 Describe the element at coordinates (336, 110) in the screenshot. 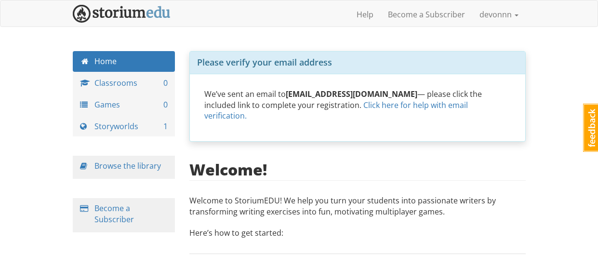

I see `a: Click here for help with email verification.` at that location.